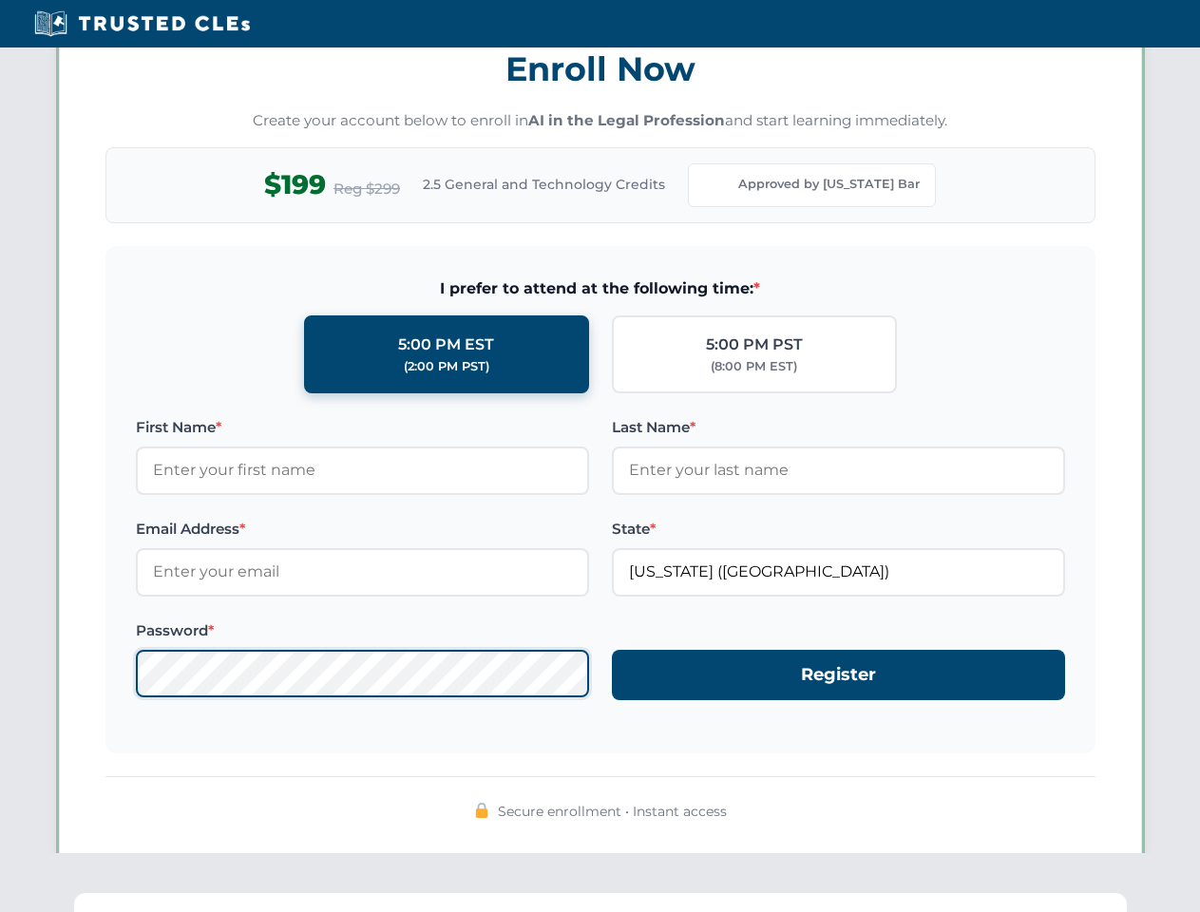  Describe the element at coordinates (601, 289) in the screenshot. I see `span: I prefer to attend at the following time:` at that location.